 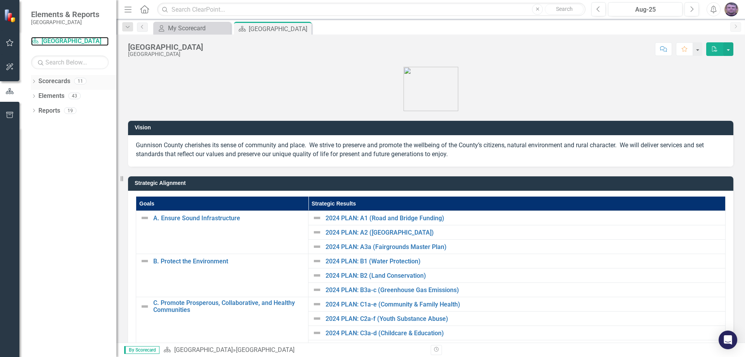 I want to click on span: By Scorecard, so click(x=142, y=350).